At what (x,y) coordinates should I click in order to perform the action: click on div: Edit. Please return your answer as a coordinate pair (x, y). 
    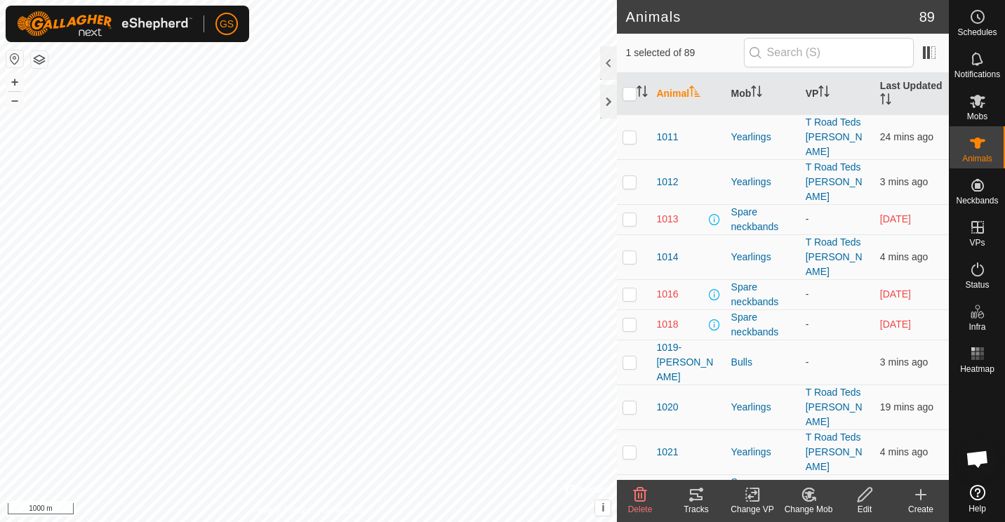
    Looking at the image, I should click on (864, 509).